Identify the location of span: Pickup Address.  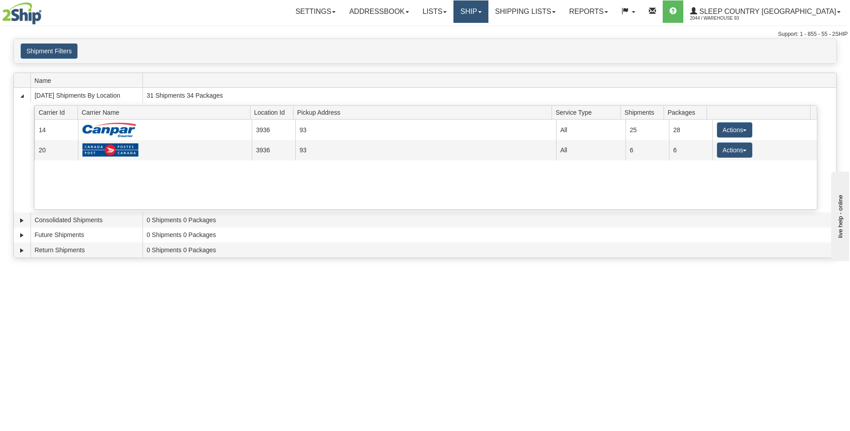
(424, 112).